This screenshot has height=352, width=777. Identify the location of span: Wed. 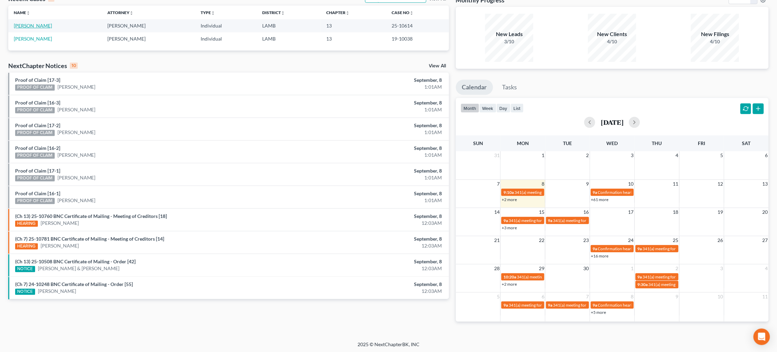
(612, 143).